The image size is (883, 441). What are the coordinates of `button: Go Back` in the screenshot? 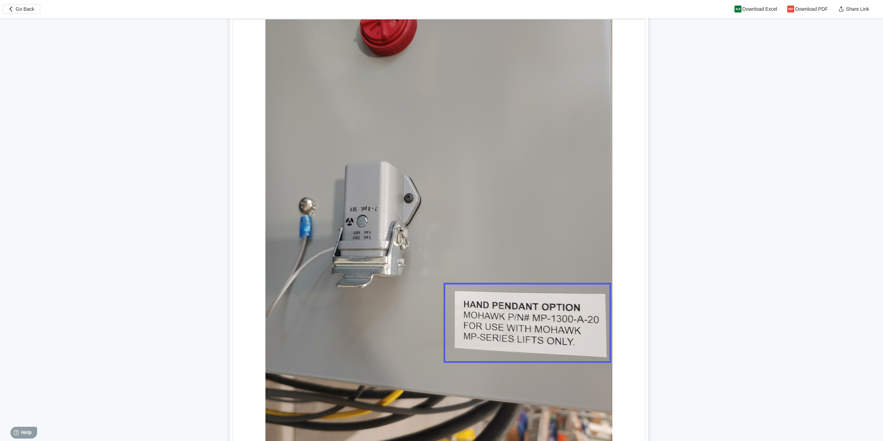 It's located at (22, 9).